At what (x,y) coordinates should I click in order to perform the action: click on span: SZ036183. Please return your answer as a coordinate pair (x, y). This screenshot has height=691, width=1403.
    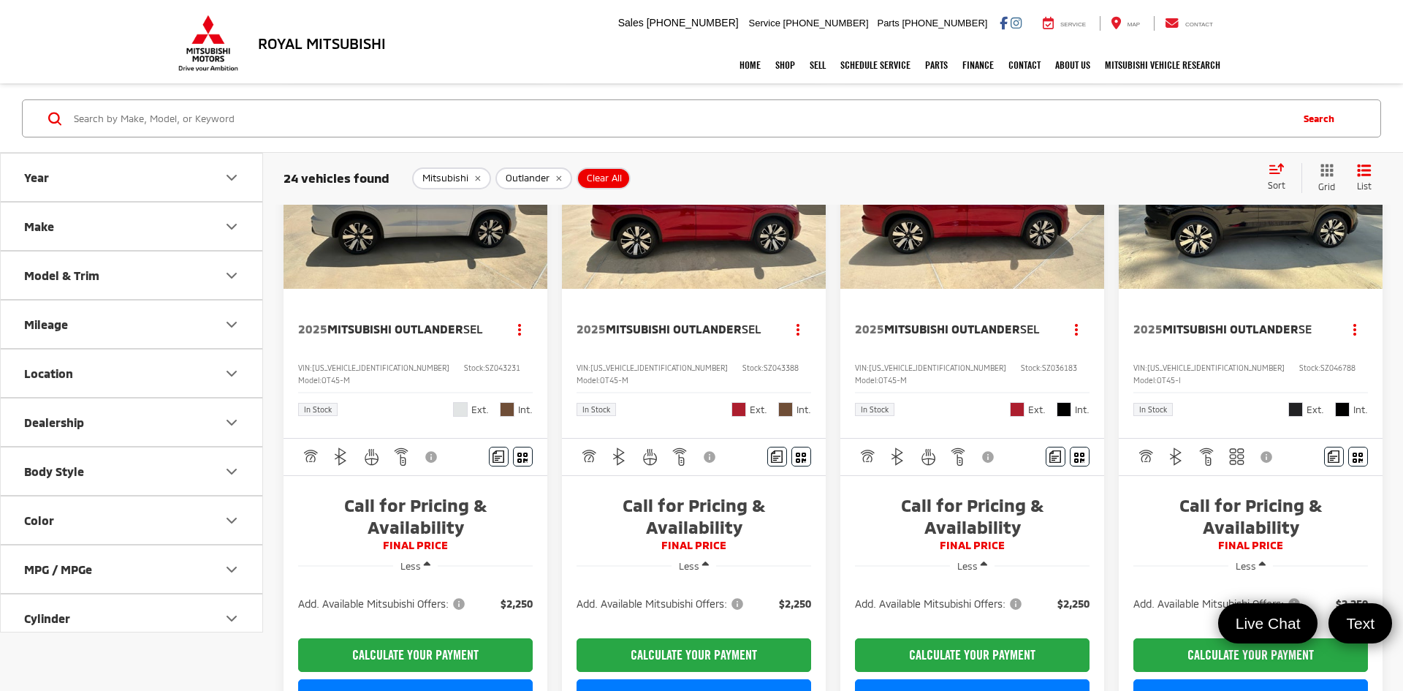
    Looking at the image, I should click on (1060, 368).